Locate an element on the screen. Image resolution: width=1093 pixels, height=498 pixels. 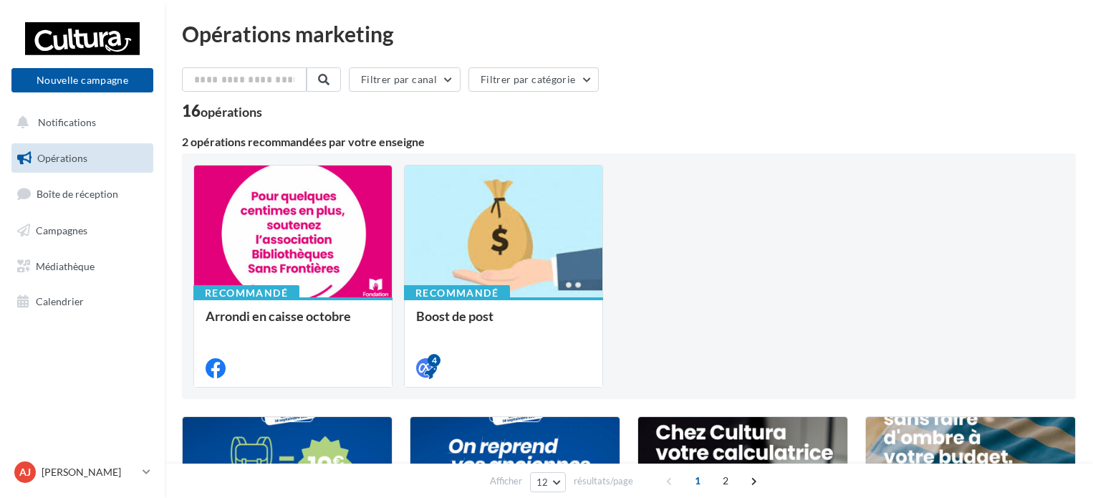
span: Afficher is located at coordinates (506, 481).